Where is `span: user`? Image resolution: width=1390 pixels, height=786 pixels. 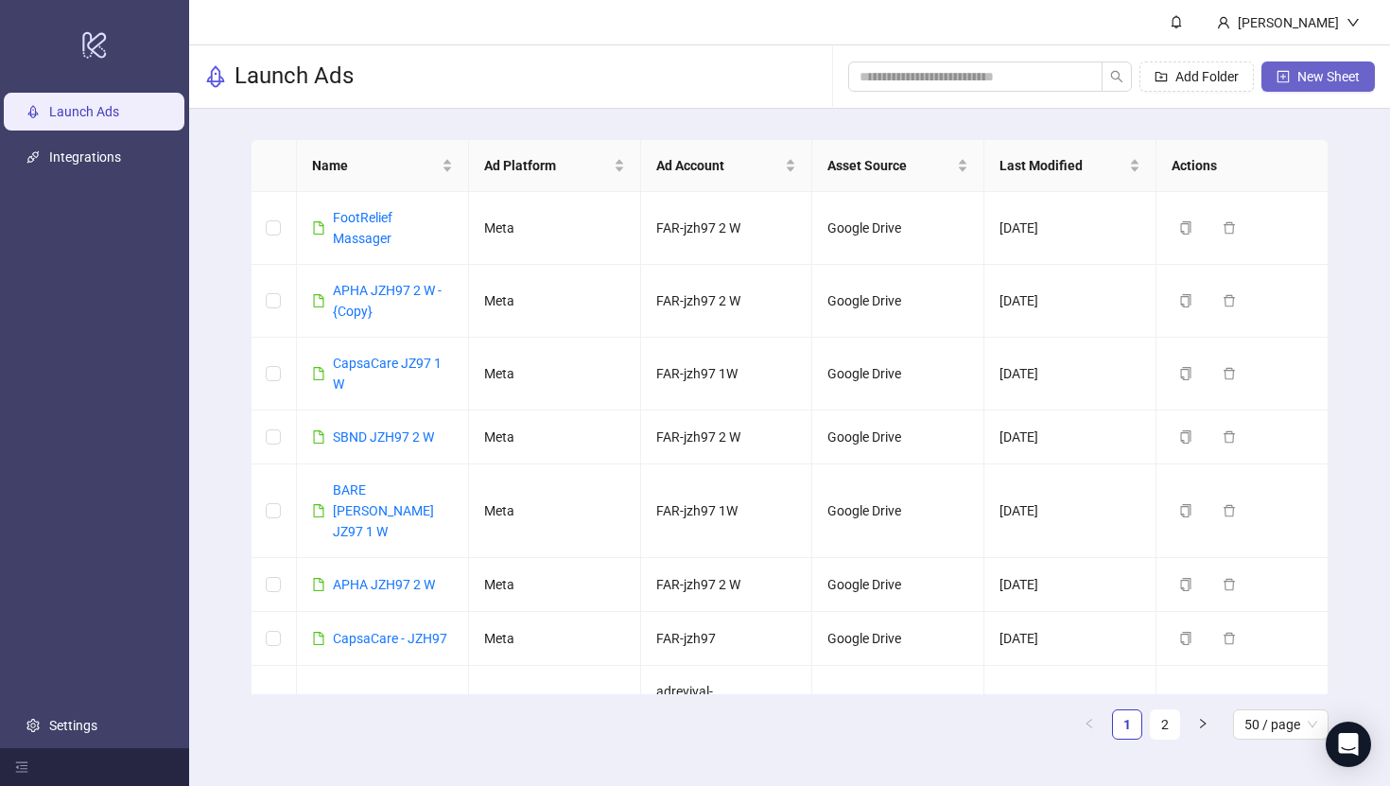 span: user is located at coordinates (1224, 23).